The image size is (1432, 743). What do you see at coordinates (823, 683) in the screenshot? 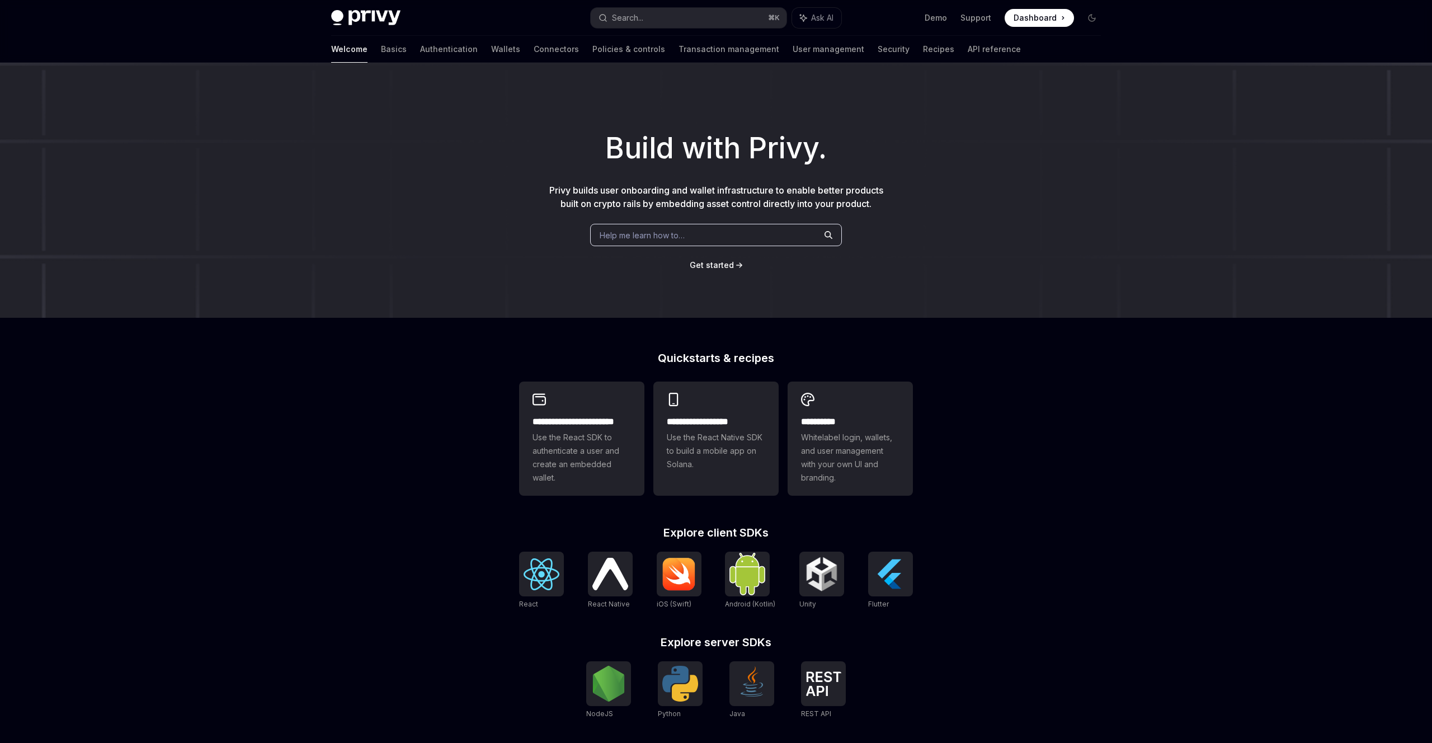
I see `img: REST API` at bounding box center [823, 683].